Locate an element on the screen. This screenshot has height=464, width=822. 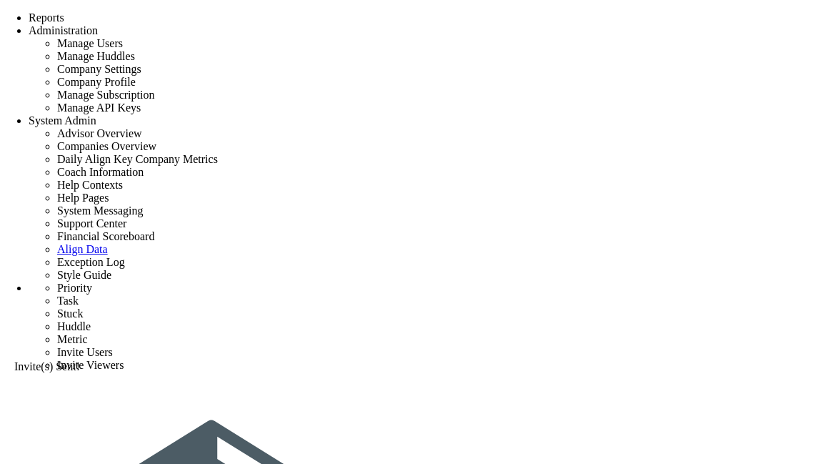
span: Stuck is located at coordinates (70, 313).